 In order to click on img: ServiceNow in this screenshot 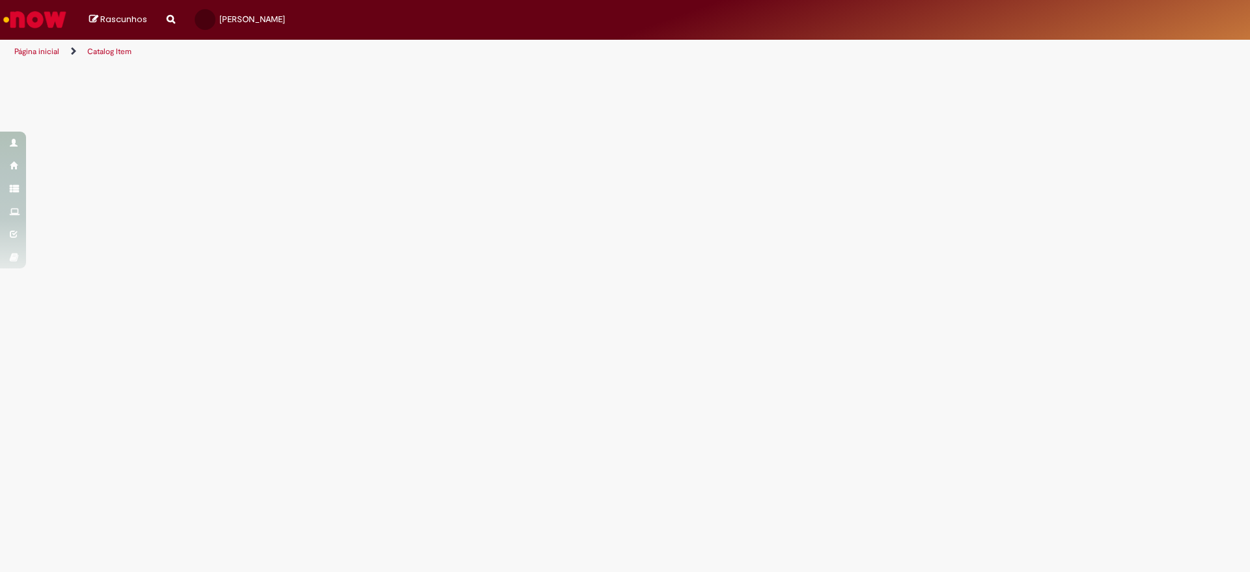, I will do `click(35, 20)`.